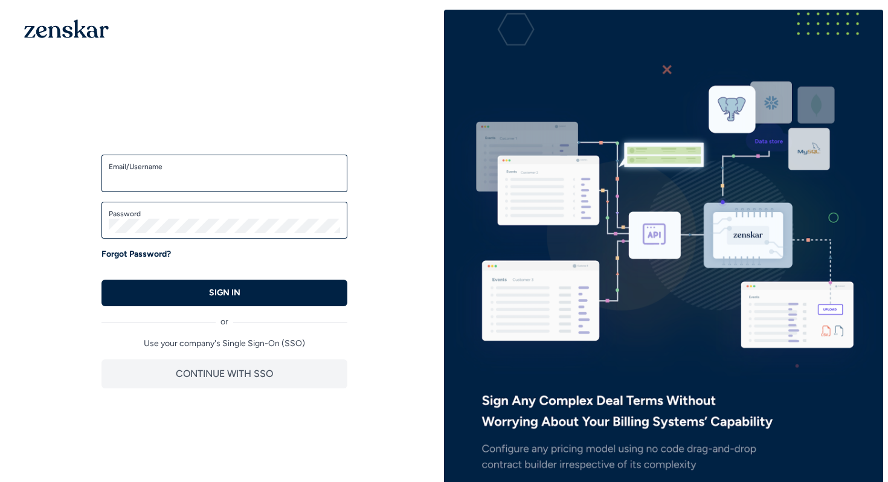 This screenshot has width=888, height=482. What do you see at coordinates (224, 344) in the screenshot?
I see `p: Use your company's Single Sign-On (SSO)` at bounding box center [224, 344].